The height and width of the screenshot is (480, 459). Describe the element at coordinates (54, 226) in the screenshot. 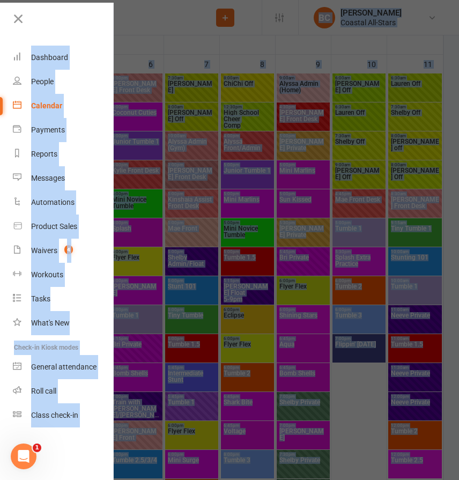

I see `div: Product Sales` at that location.